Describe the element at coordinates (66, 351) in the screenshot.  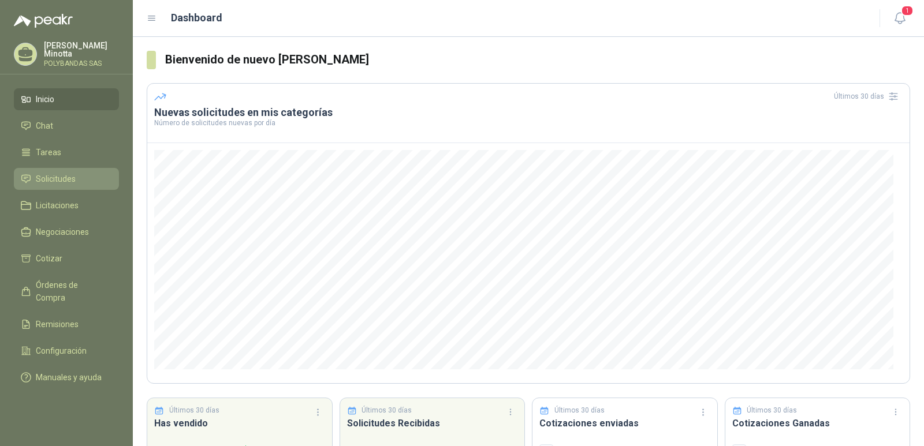
I see `a: Configuración` at that location.